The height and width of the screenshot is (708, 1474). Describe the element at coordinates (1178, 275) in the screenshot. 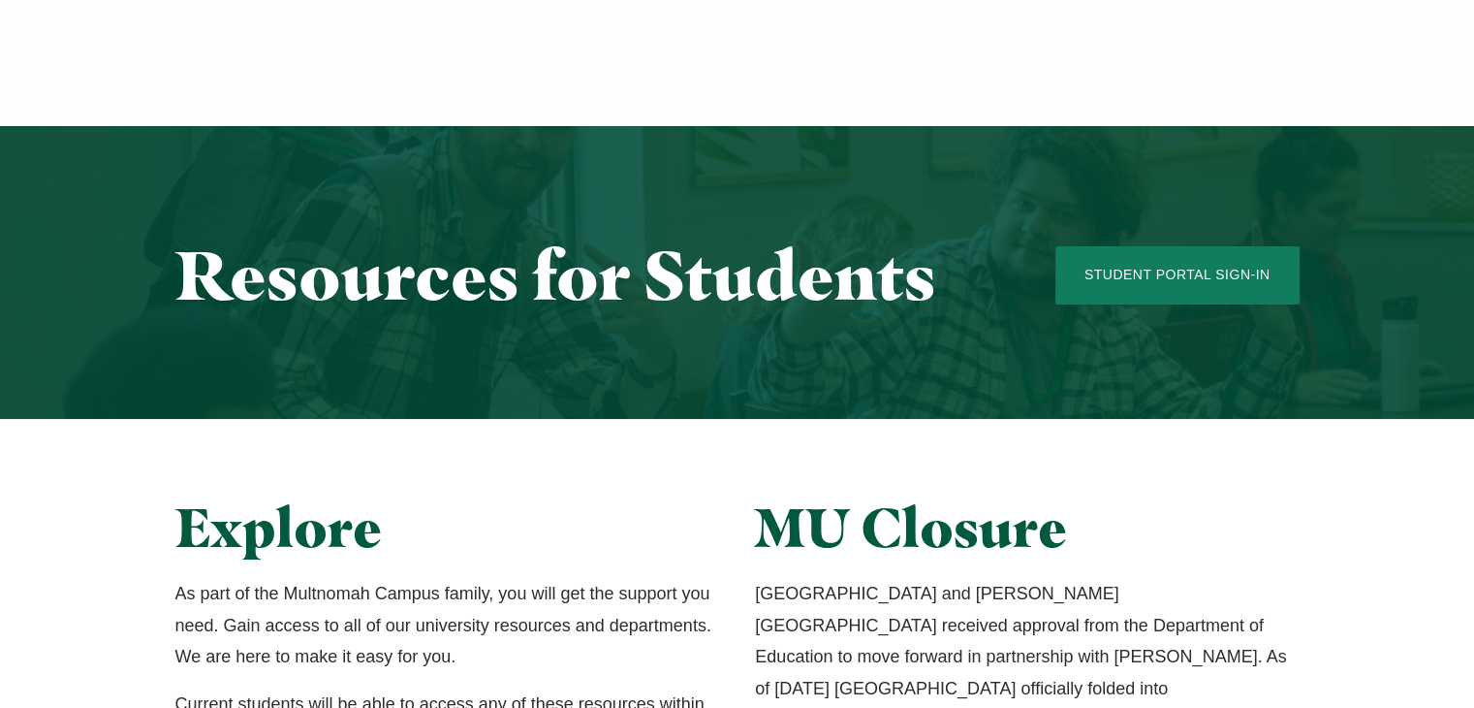

I see `a: Student Portal Sign-In` at that location.